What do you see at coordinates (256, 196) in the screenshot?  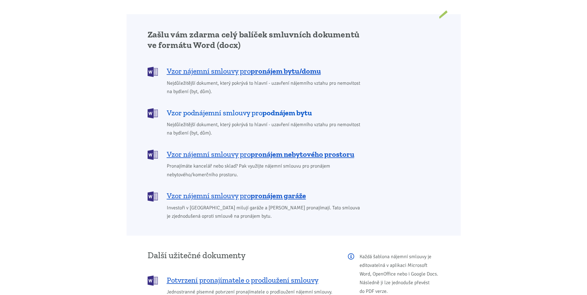 I see `a: Vzor nájemní smlouvy propronájem garáže` at bounding box center [256, 196].